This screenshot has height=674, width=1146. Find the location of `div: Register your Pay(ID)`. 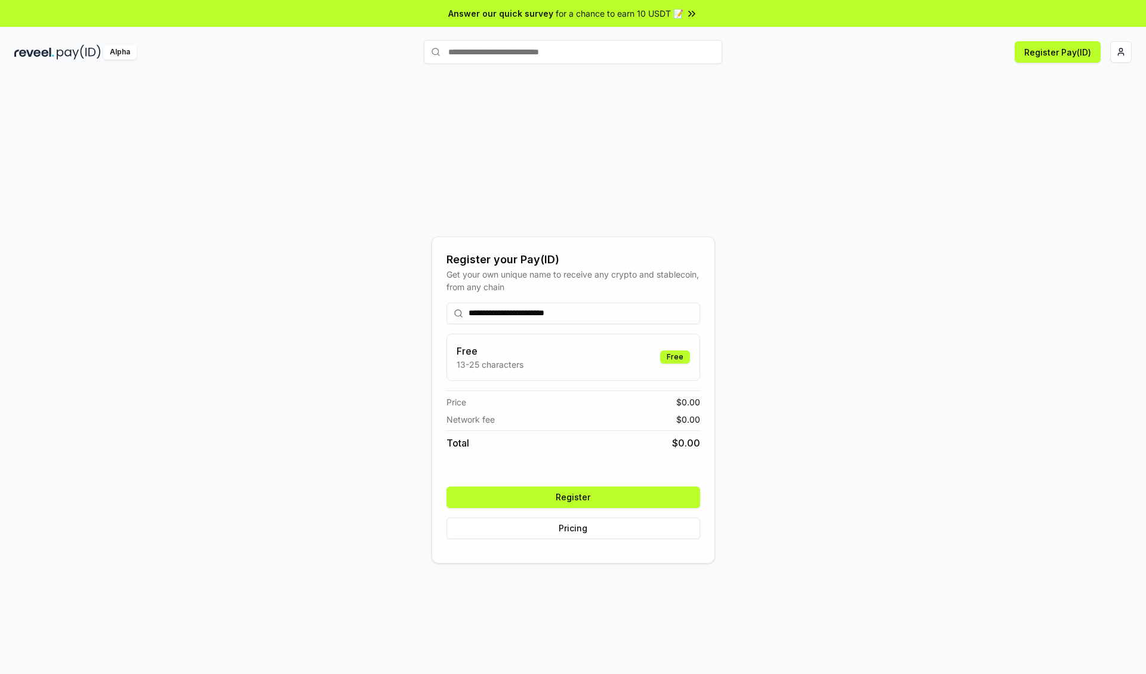

div: Register your Pay(ID) is located at coordinates (573, 260).